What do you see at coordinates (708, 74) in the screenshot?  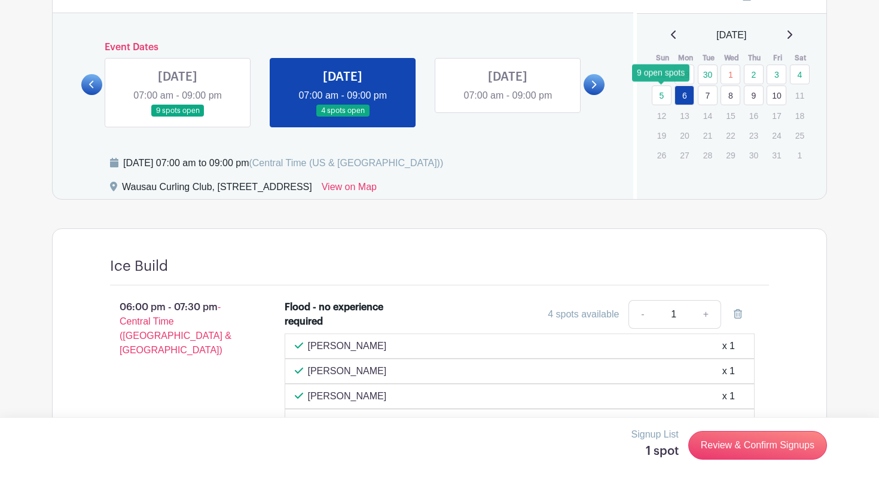 I see `a: 30` at bounding box center [708, 74].